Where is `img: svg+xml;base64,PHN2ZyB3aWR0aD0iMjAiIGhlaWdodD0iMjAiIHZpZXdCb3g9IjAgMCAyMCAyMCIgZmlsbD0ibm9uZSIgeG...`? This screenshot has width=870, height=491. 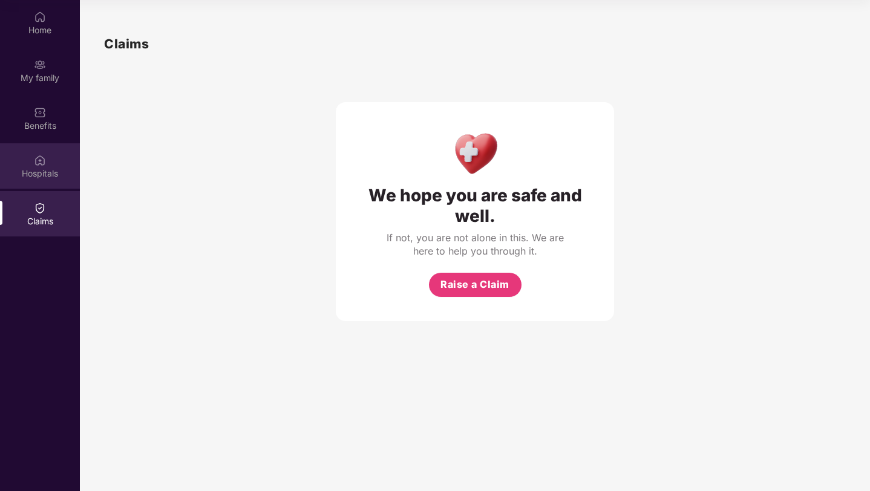
img: svg+xml;base64,PHN2ZyB3aWR0aD0iMjAiIGhlaWdodD0iMjAiIHZpZXdCb3g9IjAgMCAyMCAyMCIgZmlsbD0ibm9uZSIgeG... is located at coordinates (40, 65).